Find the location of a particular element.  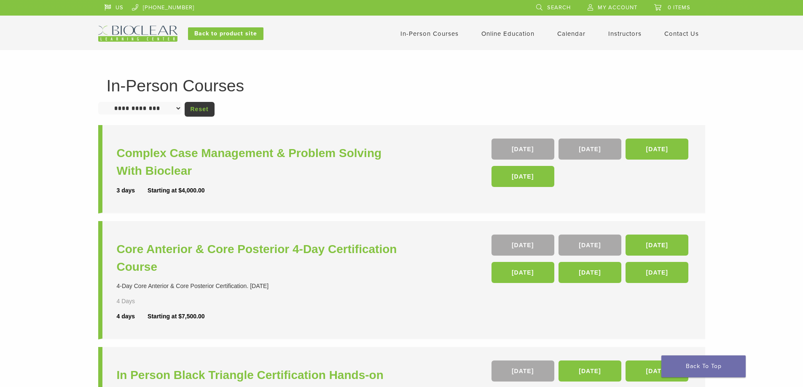

a: Instructors is located at coordinates (625, 34).